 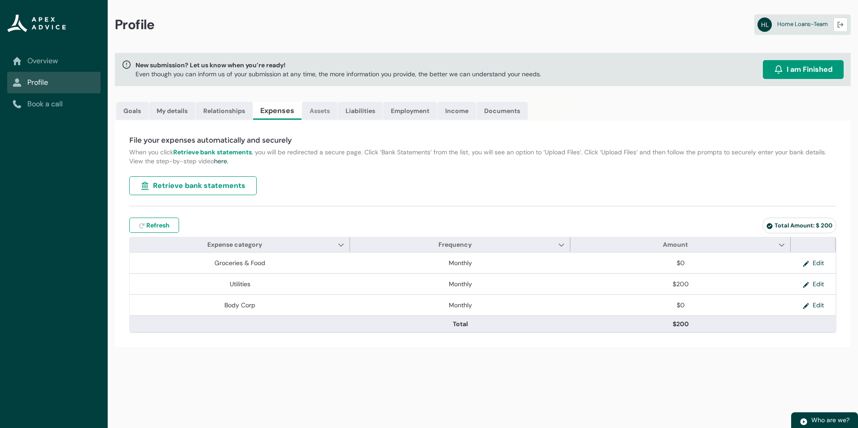 What do you see at coordinates (502, 111) in the screenshot?
I see `li: Documents` at bounding box center [502, 111].